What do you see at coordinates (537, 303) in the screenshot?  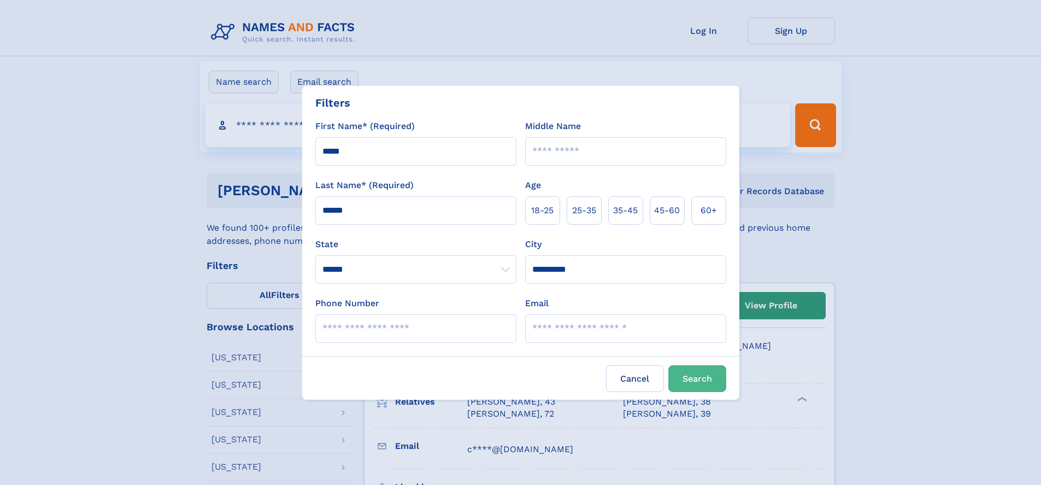 I see `label: Email` at bounding box center [537, 303].